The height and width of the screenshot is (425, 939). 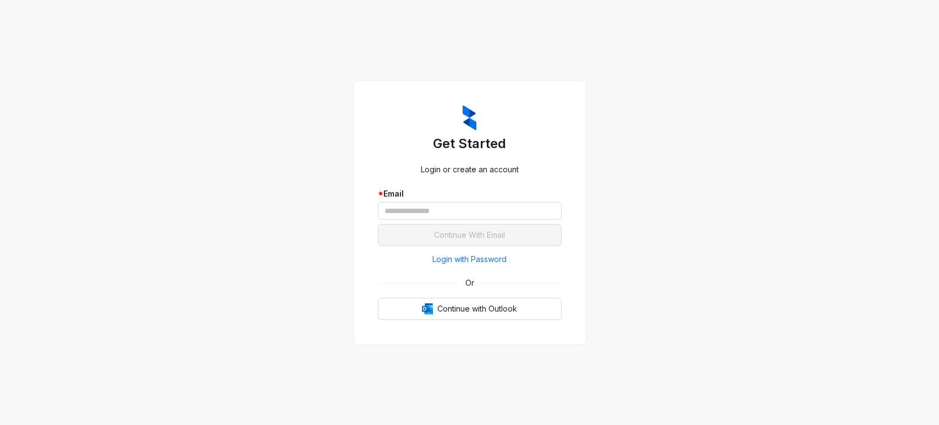 I want to click on button: Login with Password, so click(x=470, y=259).